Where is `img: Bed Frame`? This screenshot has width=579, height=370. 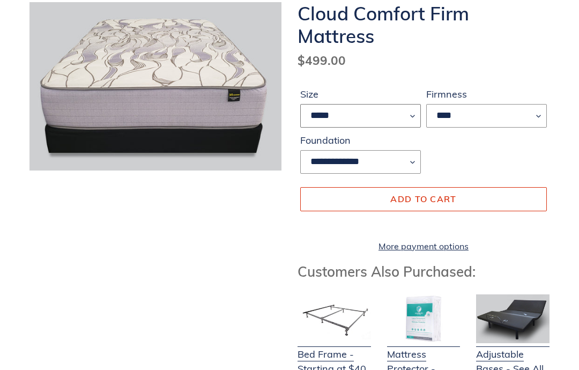
img: Bed Frame is located at coordinates (334, 318).